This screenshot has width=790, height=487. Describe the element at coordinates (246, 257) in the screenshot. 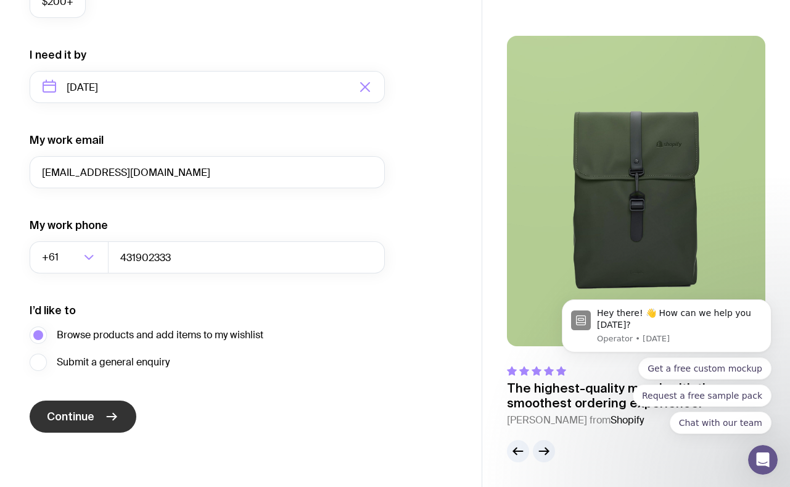

I see `input: 0400123456` at that location.